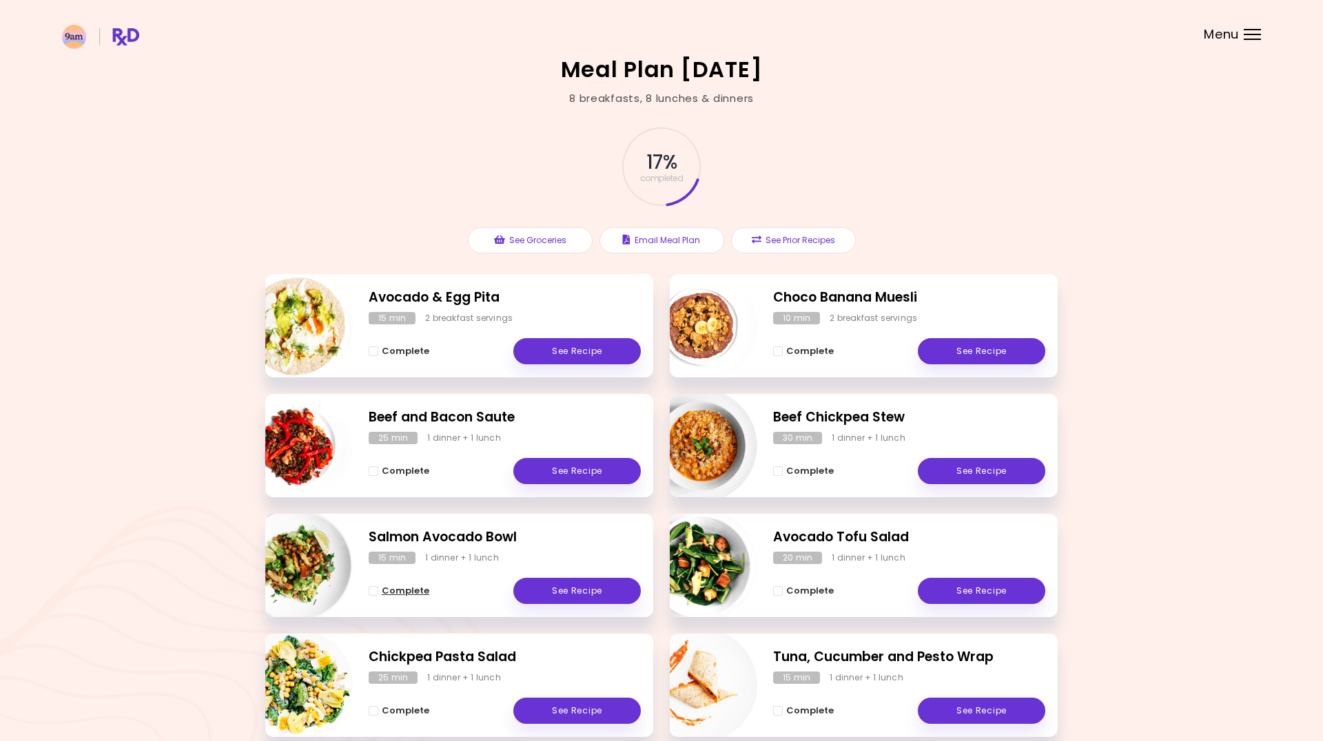  I want to click on div: 8 breakfasts , 8 lunches & dinners, so click(661, 99).